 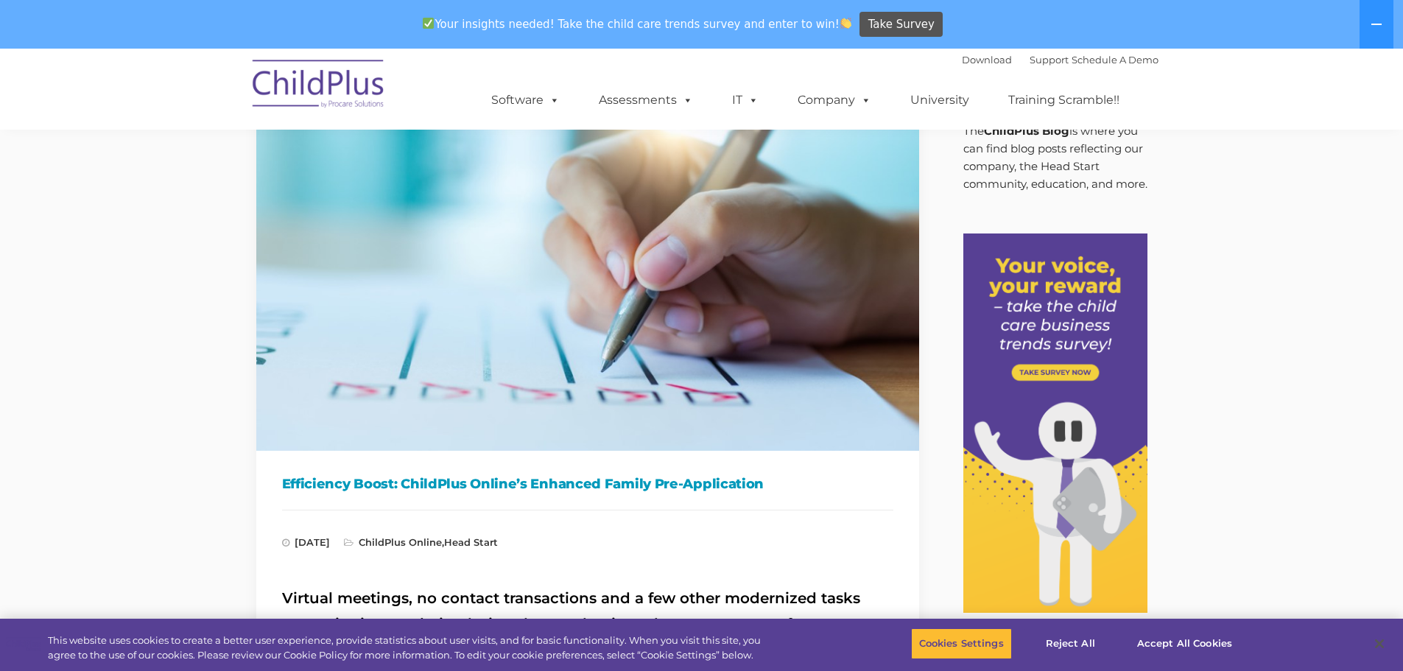 What do you see at coordinates (1055, 158) in the screenshot?
I see `p: The is where you can find blog posts reflecting our company, the Head Start community, education,...` at bounding box center [1055, 158].